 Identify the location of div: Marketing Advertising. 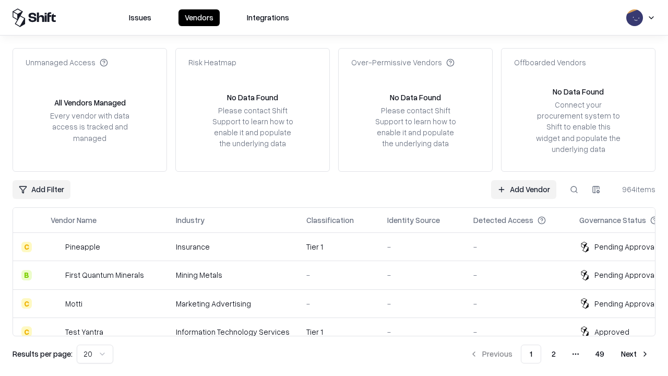
(233, 303).